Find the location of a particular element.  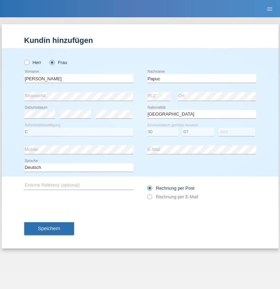

h1: Kundin hinzufügen is located at coordinates (140, 40).